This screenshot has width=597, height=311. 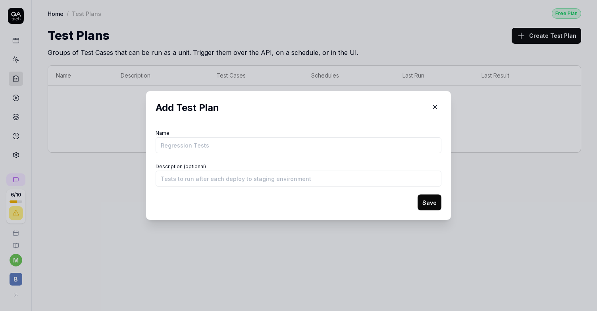 I want to click on label: Description (optional), so click(x=181, y=166).